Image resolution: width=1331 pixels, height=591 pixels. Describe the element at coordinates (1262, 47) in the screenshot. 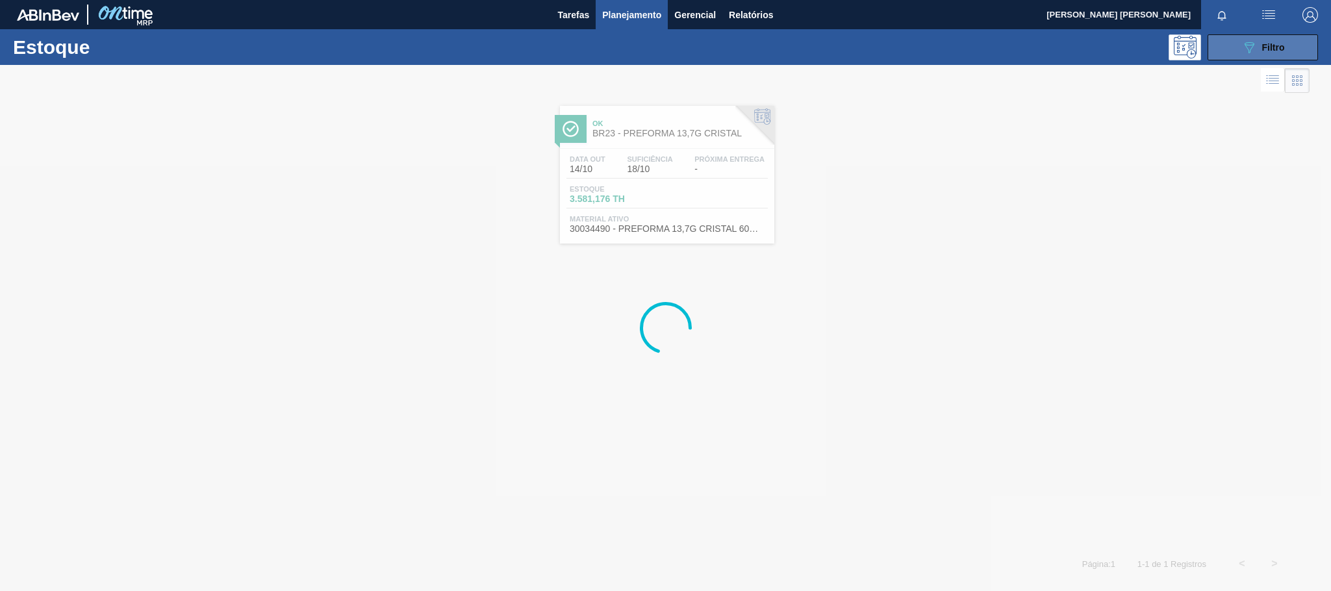

I see `button: Filtro` at that location.